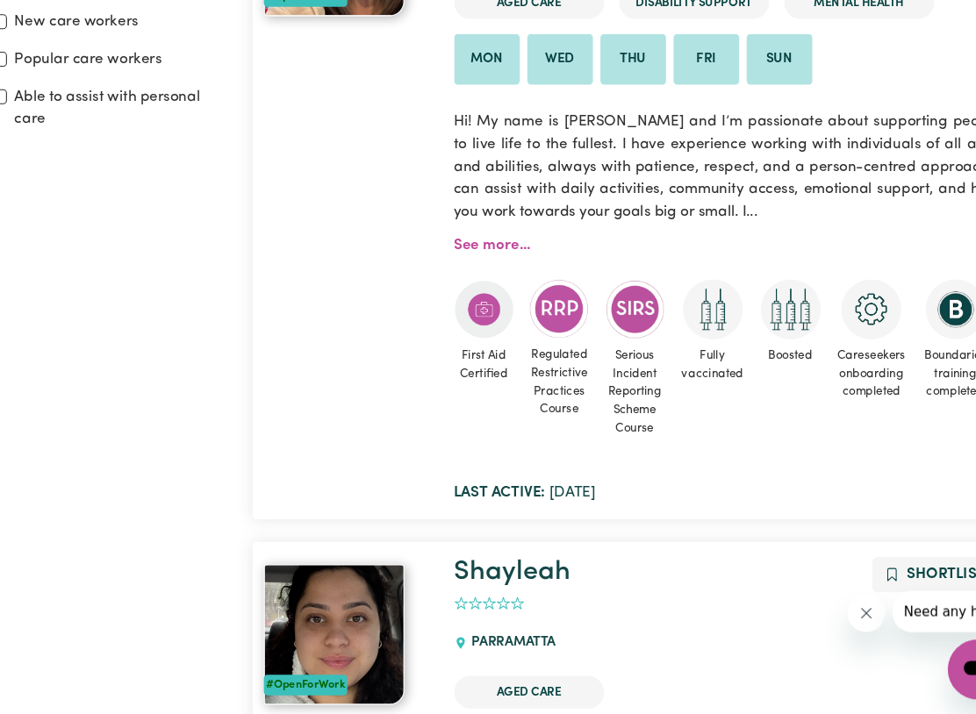 This screenshot has width=976, height=714. Describe the element at coordinates (748, 101) in the screenshot. I see `li: Available on Sun` at that location.